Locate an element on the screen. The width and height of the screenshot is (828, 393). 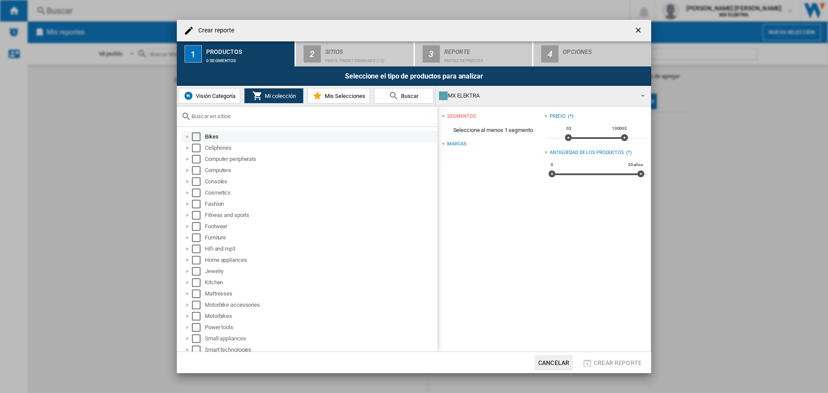
div: Productos is located at coordinates (248, 49).